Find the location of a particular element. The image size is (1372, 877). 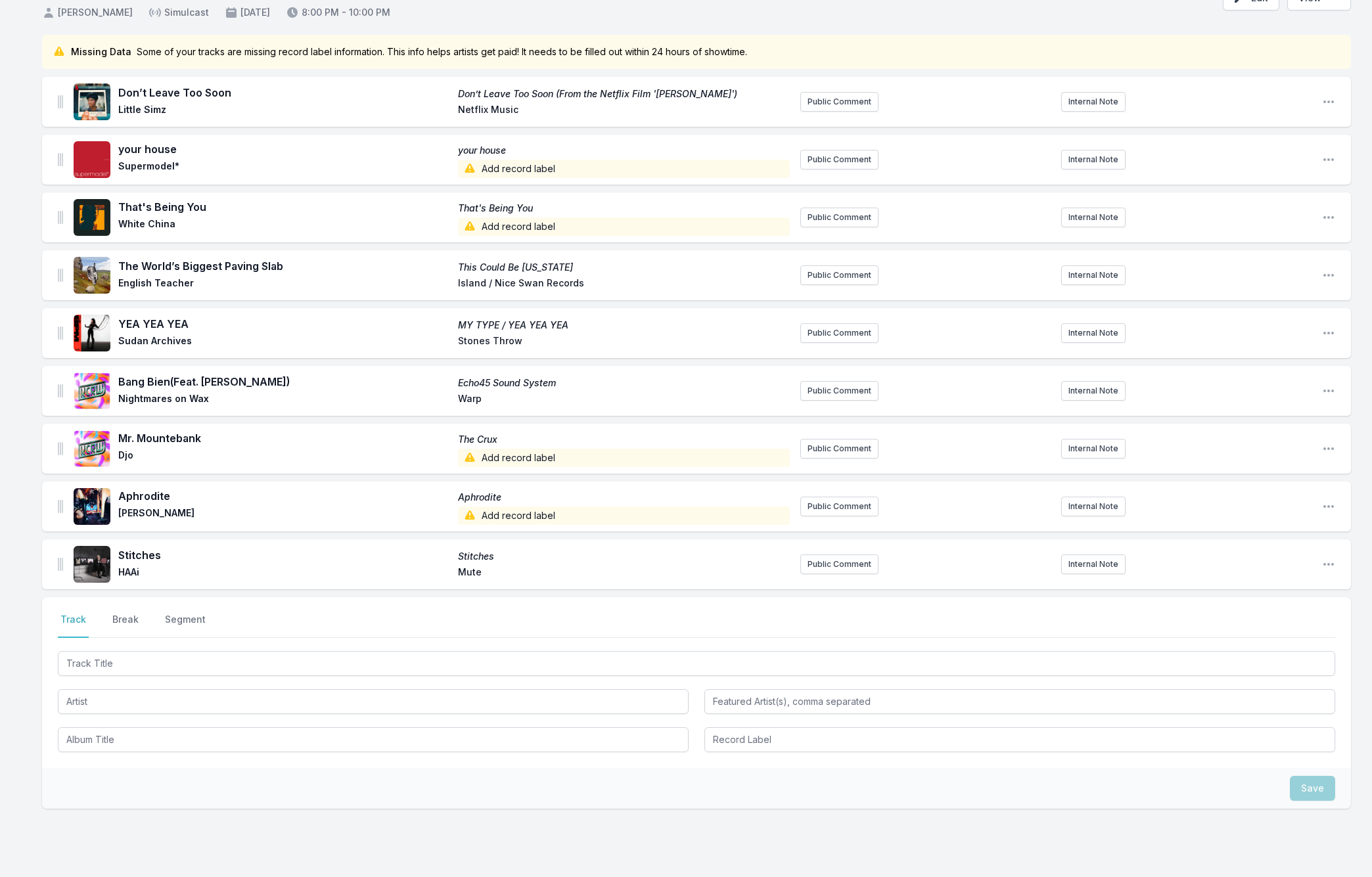

span: The Crux is located at coordinates (624, 440).